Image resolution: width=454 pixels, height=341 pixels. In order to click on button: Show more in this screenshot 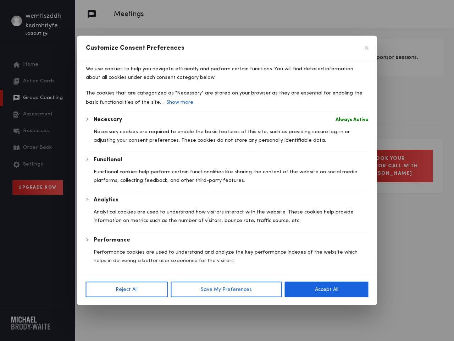, I will do `click(180, 102)`.